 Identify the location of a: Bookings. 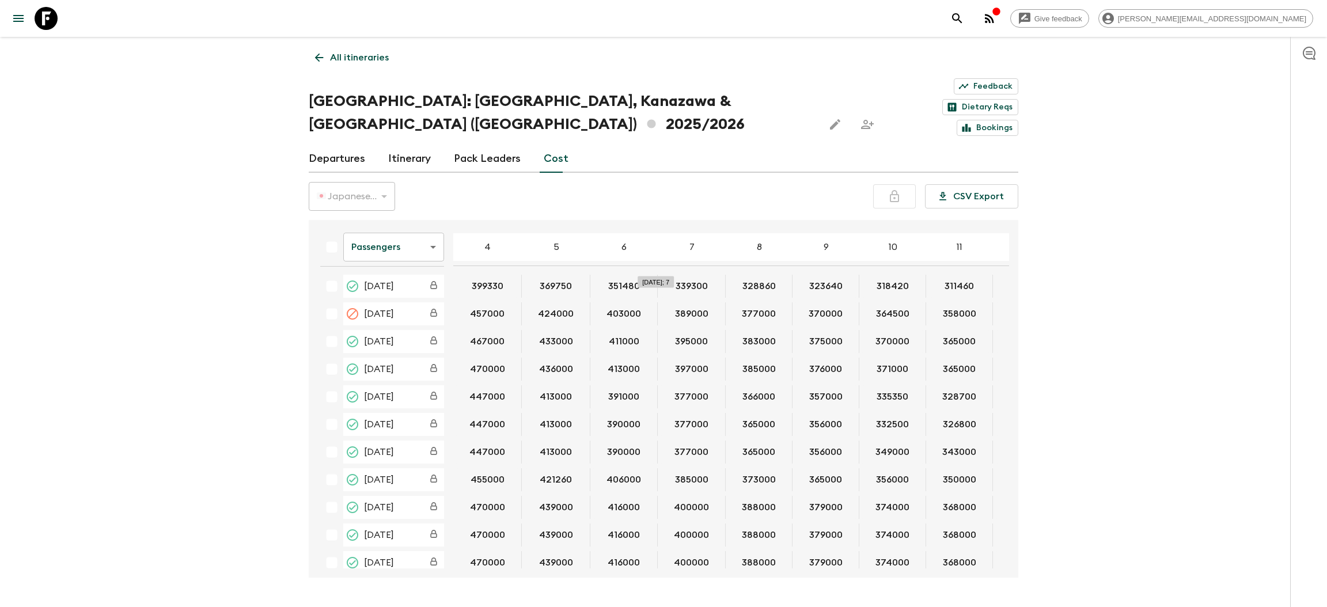
(987, 128).